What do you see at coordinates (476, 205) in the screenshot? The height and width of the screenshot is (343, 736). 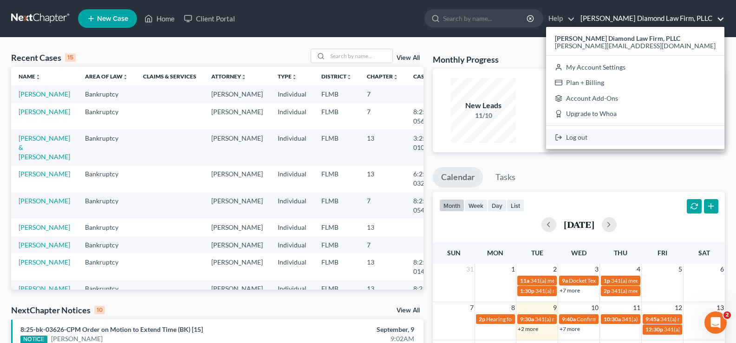 I see `button: week` at bounding box center [476, 205].